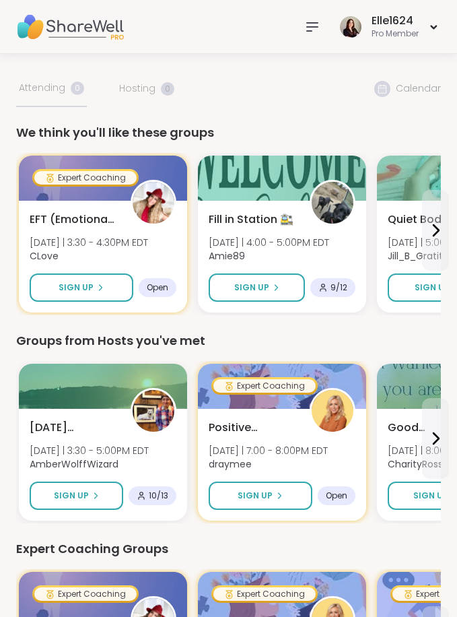 This screenshot has height=617, width=457. Describe the element at coordinates (230, 464) in the screenshot. I see `b: draymee` at that location.